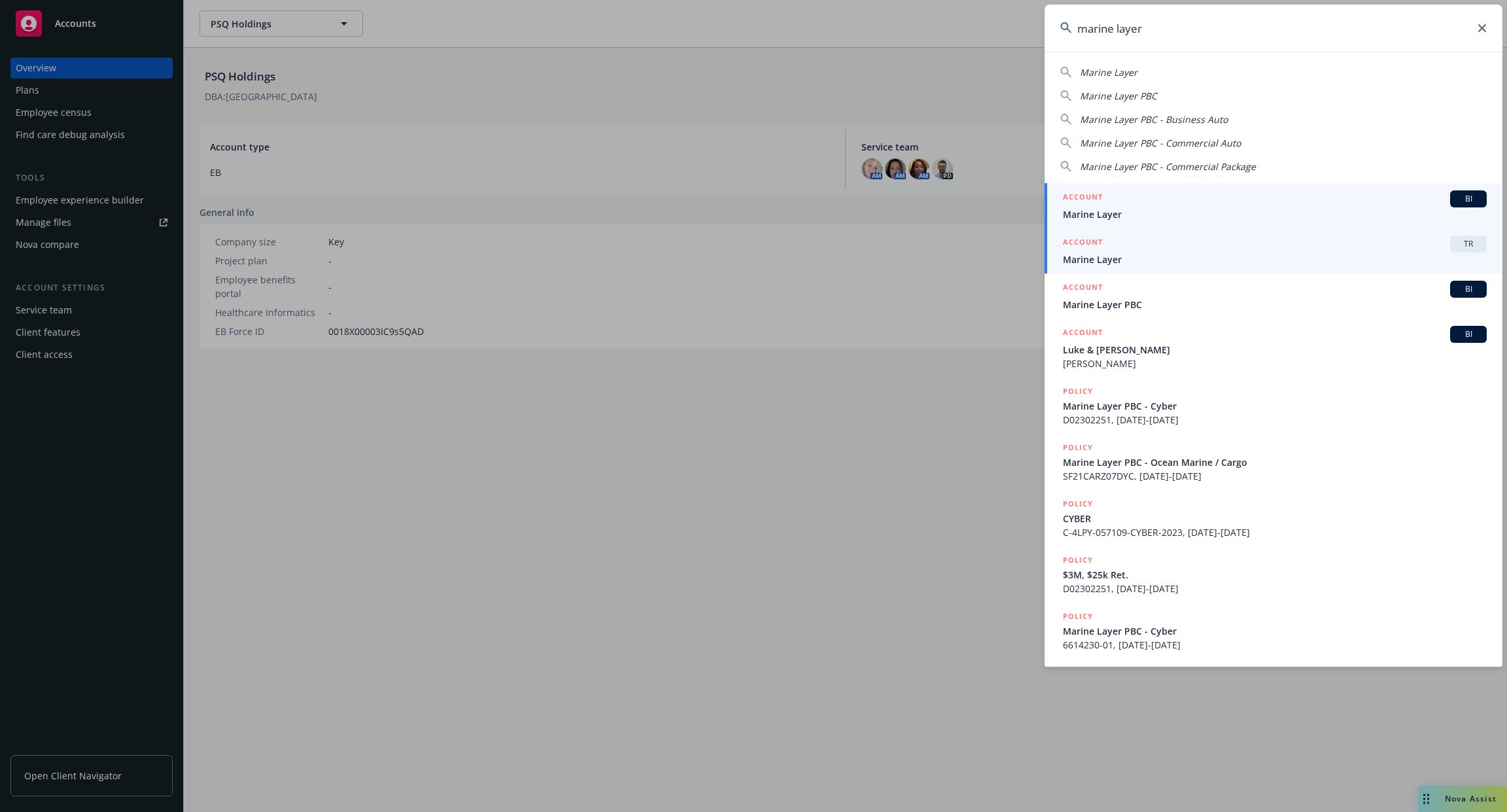 The height and width of the screenshot is (812, 1507). I want to click on span: CYBER, so click(1275, 518).